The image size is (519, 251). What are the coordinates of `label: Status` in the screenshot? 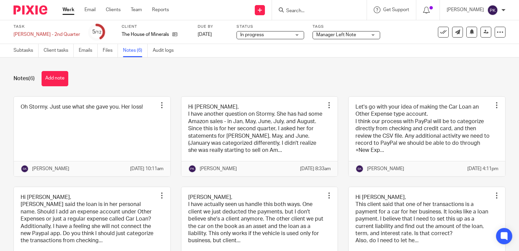 It's located at (270, 27).